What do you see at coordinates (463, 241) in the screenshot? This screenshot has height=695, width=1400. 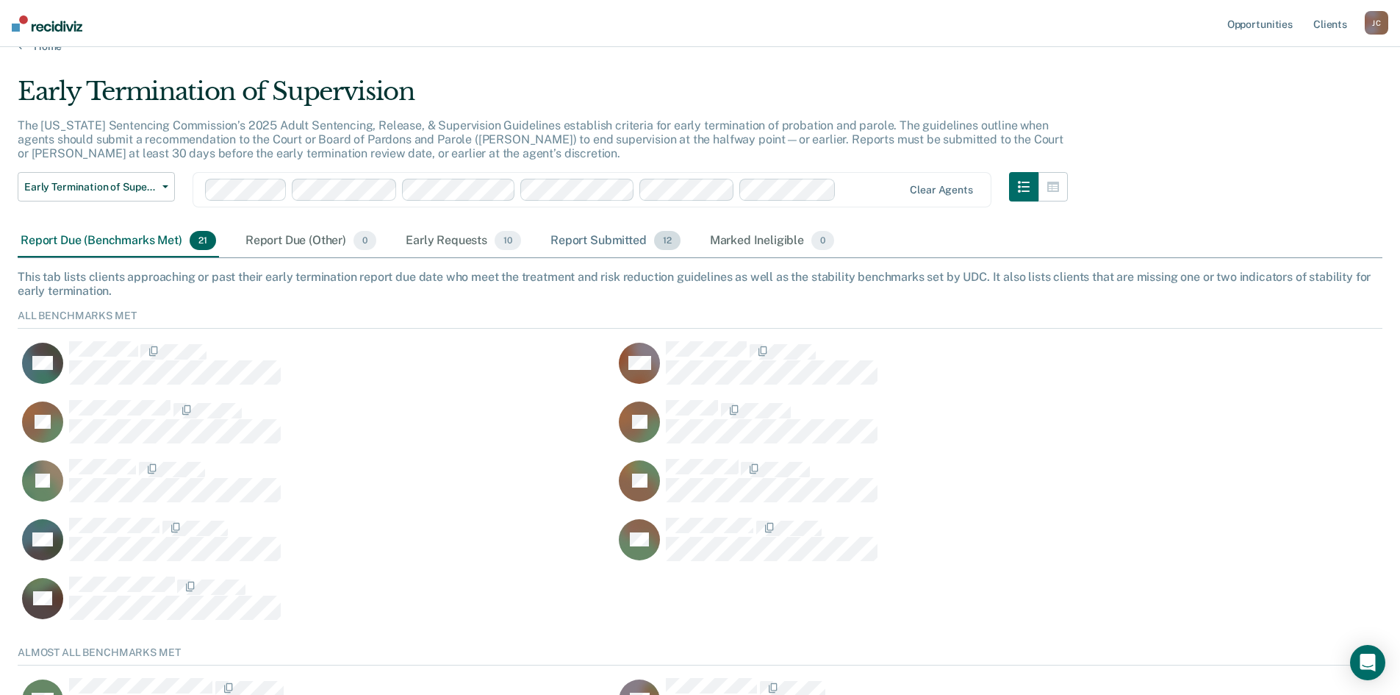 I see `div: Early Requests10` at bounding box center [463, 241].